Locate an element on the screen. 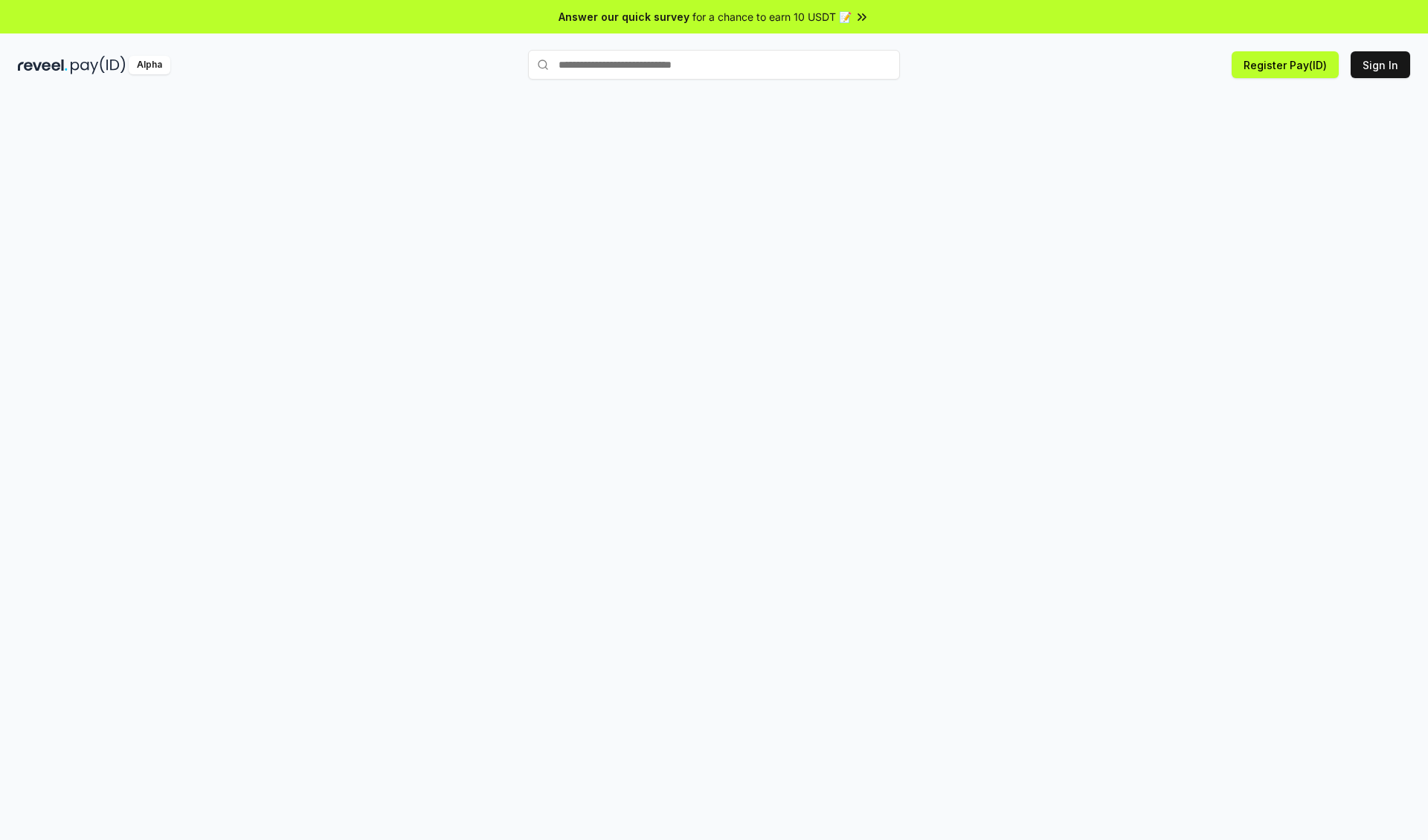 The image size is (1428, 840). div: Alpha is located at coordinates (150, 65).